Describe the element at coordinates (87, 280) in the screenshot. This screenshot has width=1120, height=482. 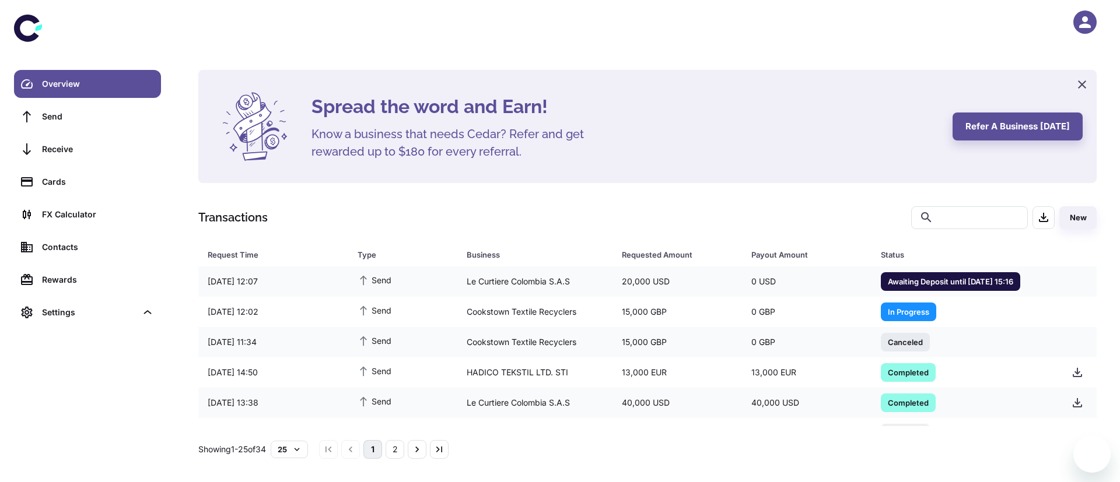
I see `a: Rewards` at that location.